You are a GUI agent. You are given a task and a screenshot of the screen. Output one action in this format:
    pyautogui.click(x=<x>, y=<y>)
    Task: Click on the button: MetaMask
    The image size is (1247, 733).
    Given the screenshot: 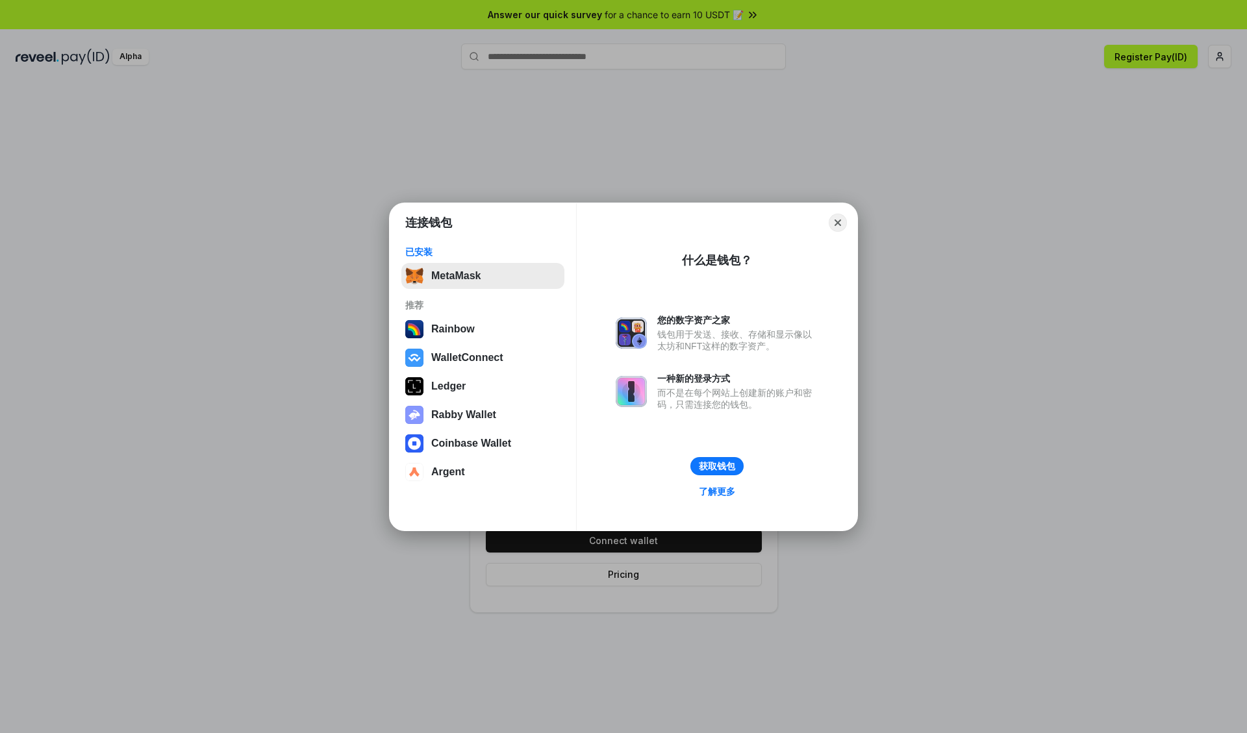 What is the action you would take?
    pyautogui.click(x=483, y=276)
    